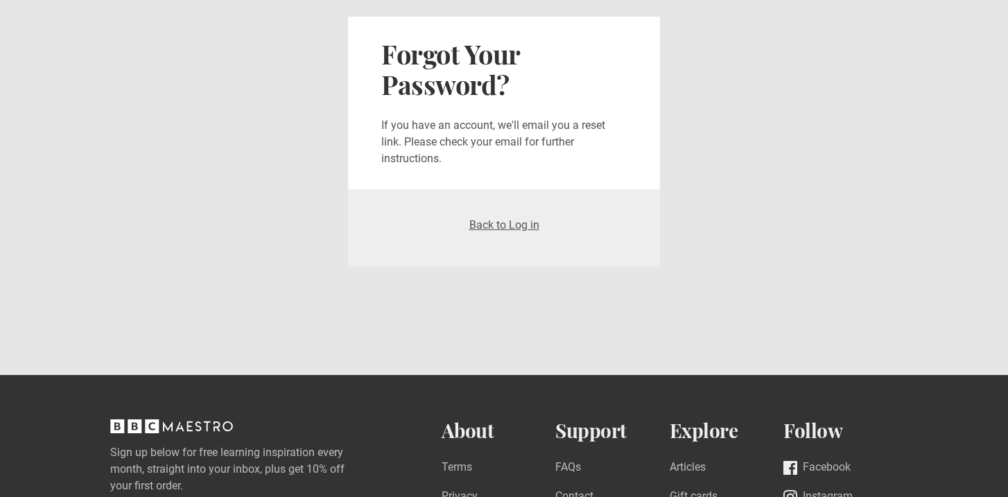 Image resolution: width=1008 pixels, height=497 pixels. What do you see at coordinates (457, 468) in the screenshot?
I see `a: Terms` at bounding box center [457, 468].